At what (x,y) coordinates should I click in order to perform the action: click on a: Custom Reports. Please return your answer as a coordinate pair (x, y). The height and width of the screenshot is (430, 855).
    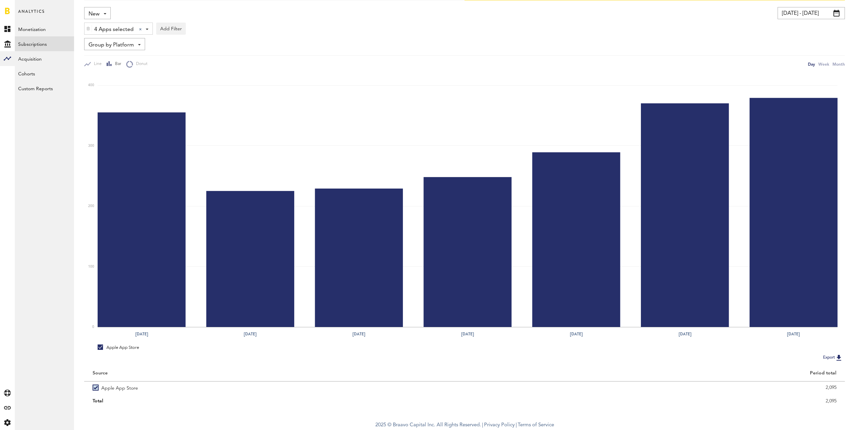
    Looking at the image, I should click on (44, 88).